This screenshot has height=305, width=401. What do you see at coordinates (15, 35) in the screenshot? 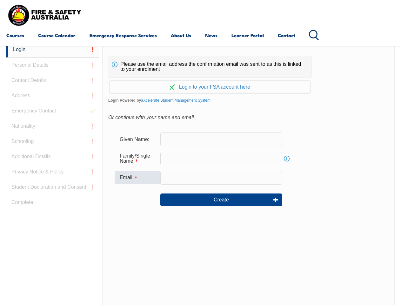
I see `a: Courses` at bounding box center [15, 35].